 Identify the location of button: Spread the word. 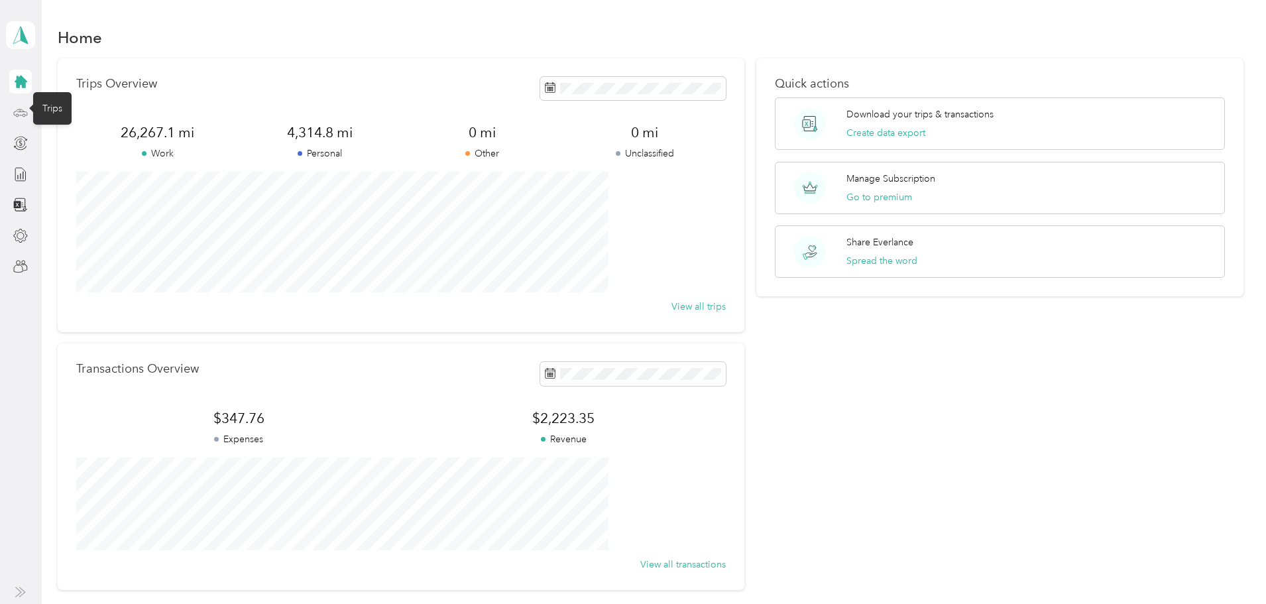
(882, 261).